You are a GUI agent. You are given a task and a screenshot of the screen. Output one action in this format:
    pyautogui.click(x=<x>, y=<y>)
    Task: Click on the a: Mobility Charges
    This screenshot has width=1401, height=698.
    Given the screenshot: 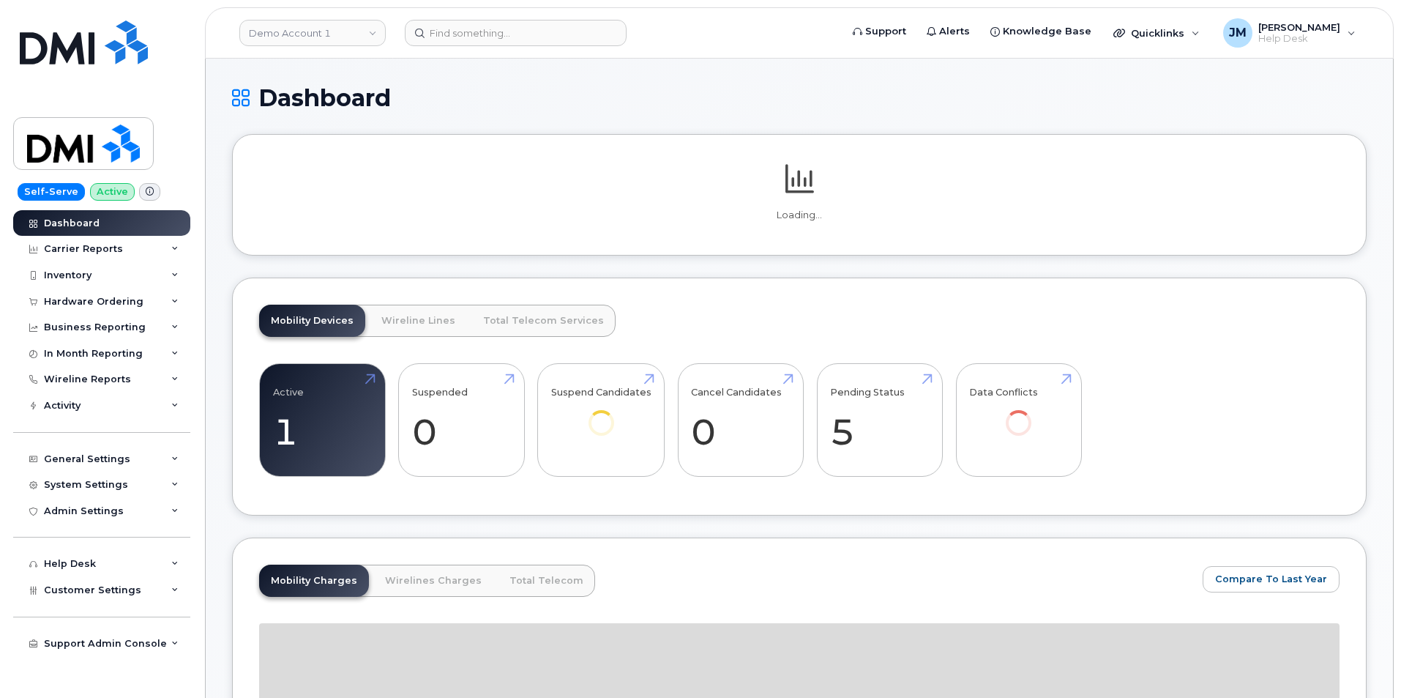 What is the action you would take?
    pyautogui.click(x=314, y=580)
    